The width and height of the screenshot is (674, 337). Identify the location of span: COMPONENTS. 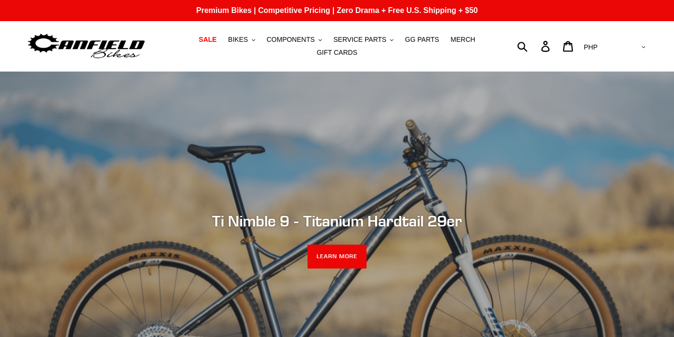
(291, 39).